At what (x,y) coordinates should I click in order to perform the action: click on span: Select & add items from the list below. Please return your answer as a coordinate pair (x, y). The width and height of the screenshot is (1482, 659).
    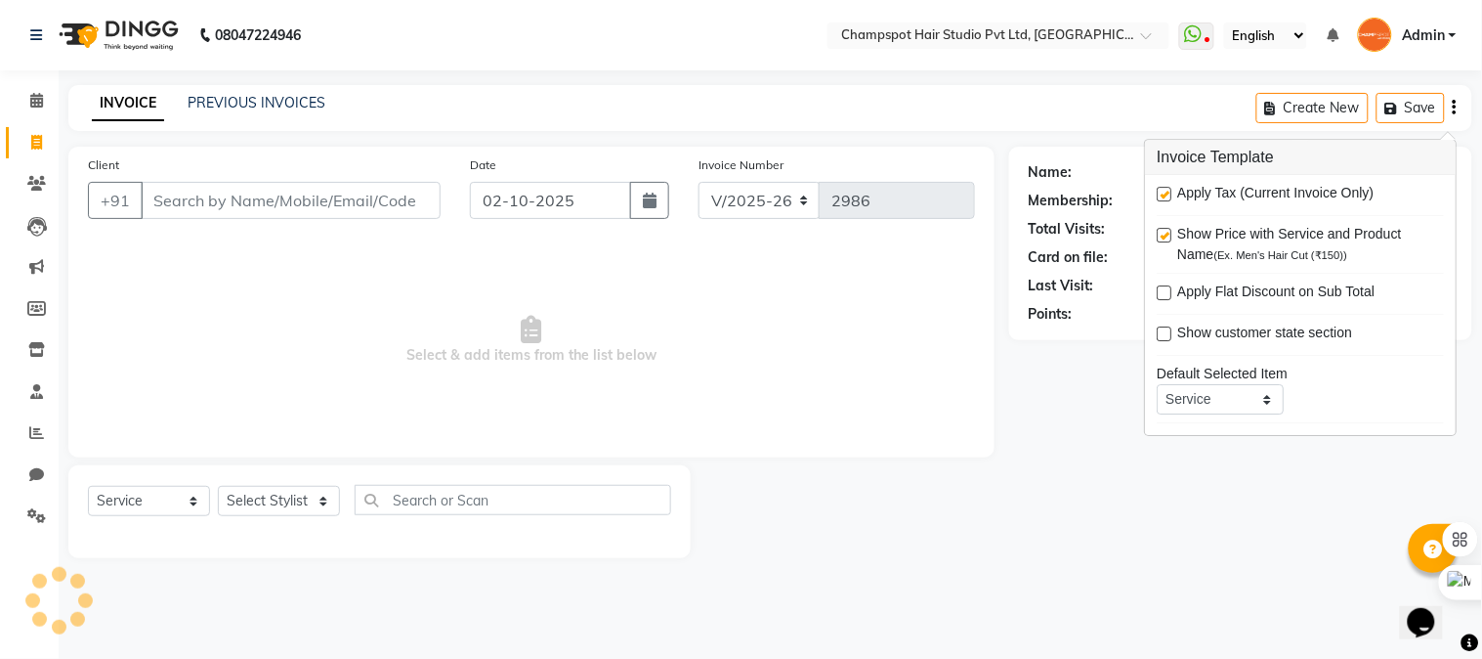
    Looking at the image, I should click on (532, 340).